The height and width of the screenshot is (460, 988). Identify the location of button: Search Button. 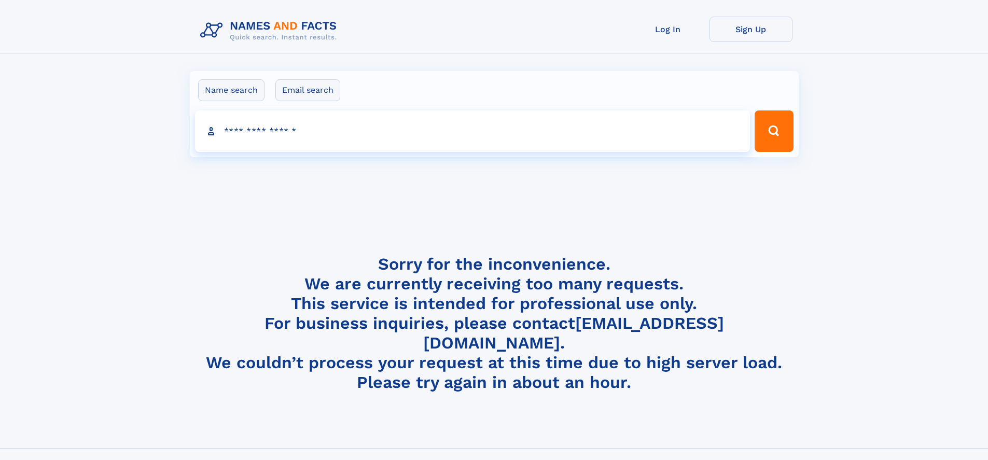
(774, 131).